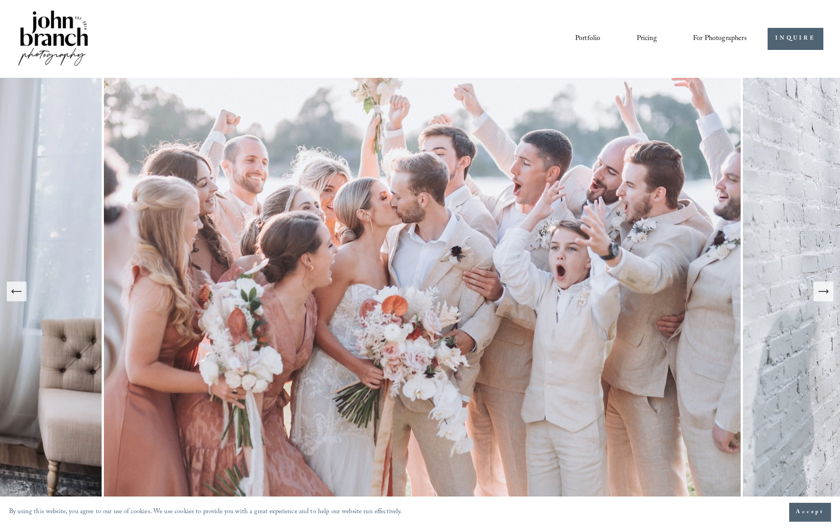 This screenshot has width=840, height=528. Describe the element at coordinates (795, 39) in the screenshot. I see `a: INQUIRE` at that location.